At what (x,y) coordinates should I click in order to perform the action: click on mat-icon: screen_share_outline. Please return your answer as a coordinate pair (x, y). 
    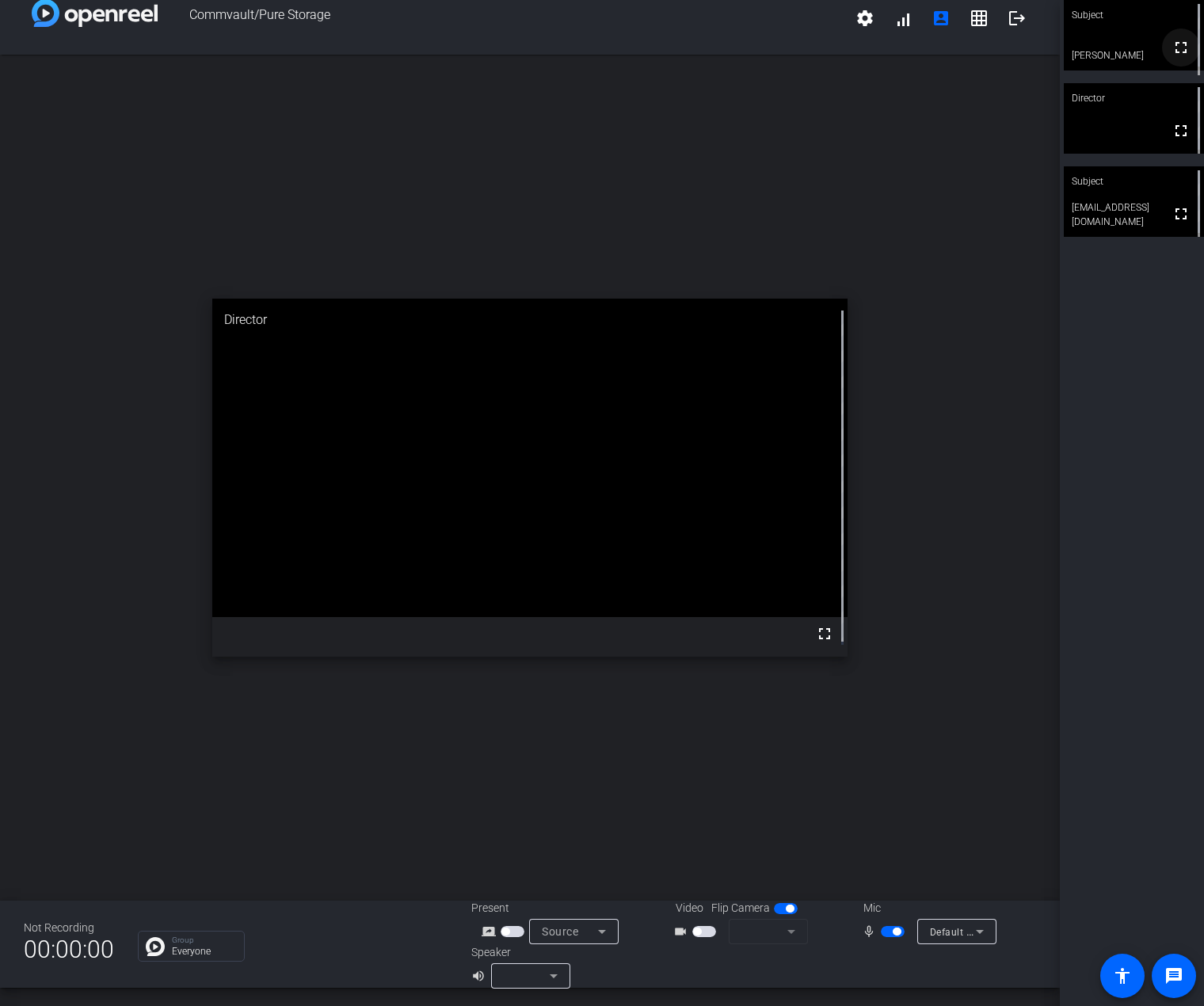
    Looking at the image, I should click on (491, 932).